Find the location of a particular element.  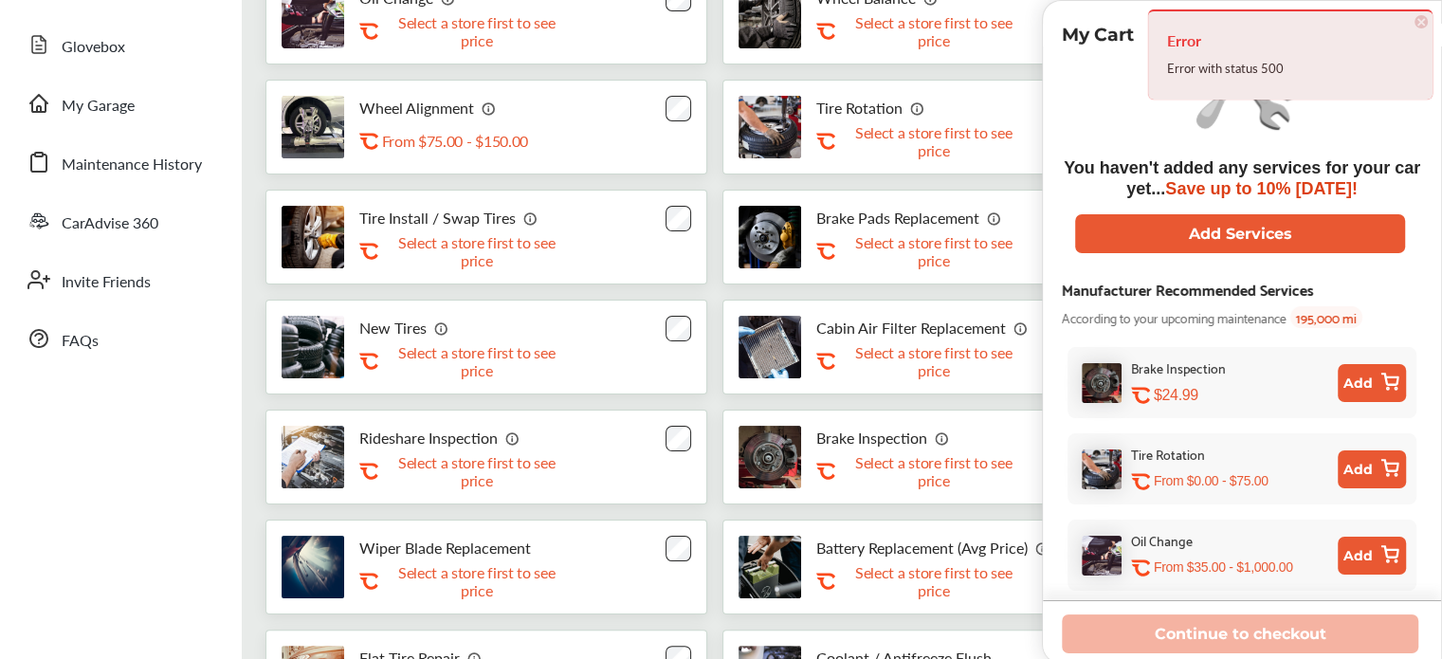

p: Wheel Alignment is located at coordinates (416, 107).